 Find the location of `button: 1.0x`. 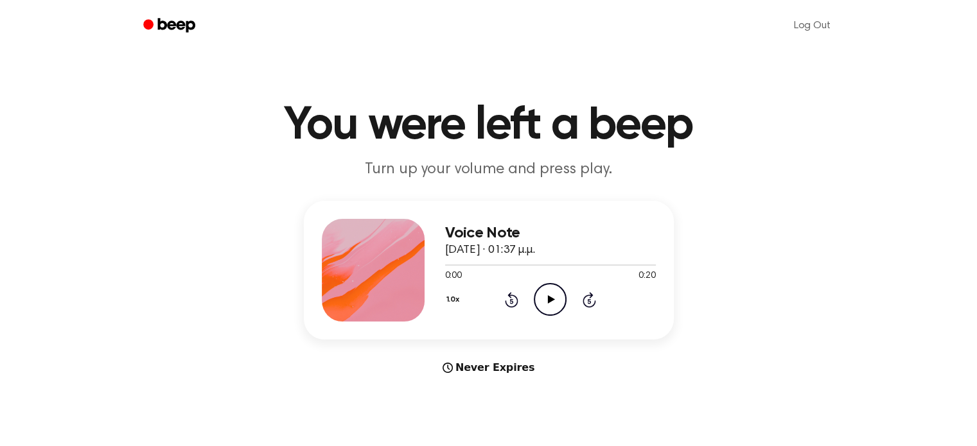

button: 1.0x is located at coordinates (455, 300).